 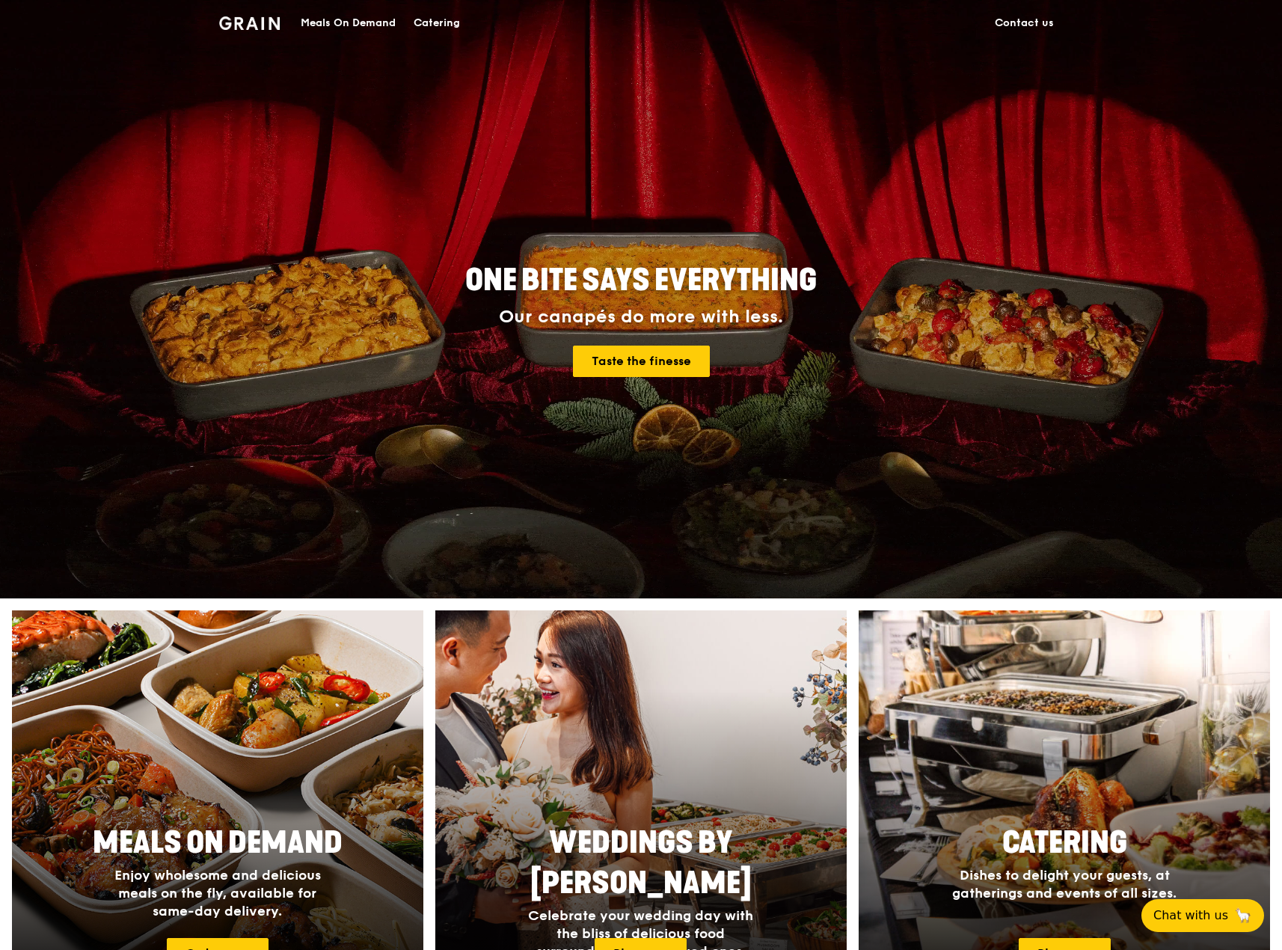 I want to click on div: Meals On Demand, so click(x=348, y=23).